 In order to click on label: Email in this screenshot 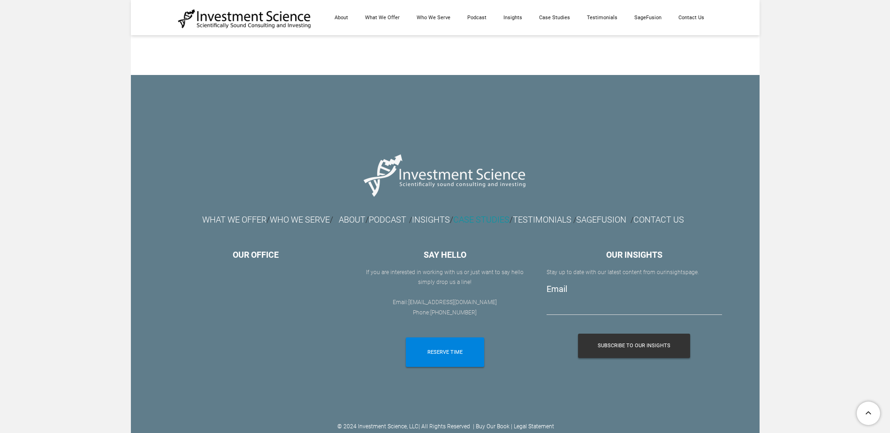, I will do `click(557, 289)`.